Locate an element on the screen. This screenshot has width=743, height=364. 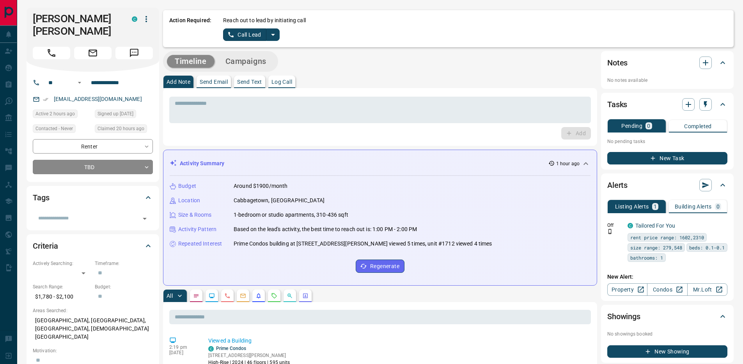
p: 2:19 pm is located at coordinates (183, 348).